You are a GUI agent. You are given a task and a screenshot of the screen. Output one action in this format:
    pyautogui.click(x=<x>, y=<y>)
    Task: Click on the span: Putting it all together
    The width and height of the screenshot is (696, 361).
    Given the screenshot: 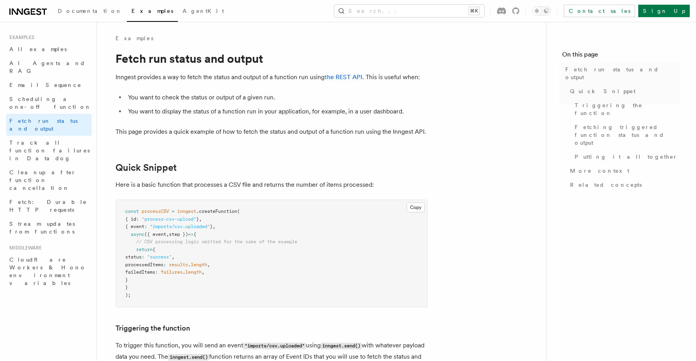 What is the action you would take?
    pyautogui.click(x=626, y=157)
    